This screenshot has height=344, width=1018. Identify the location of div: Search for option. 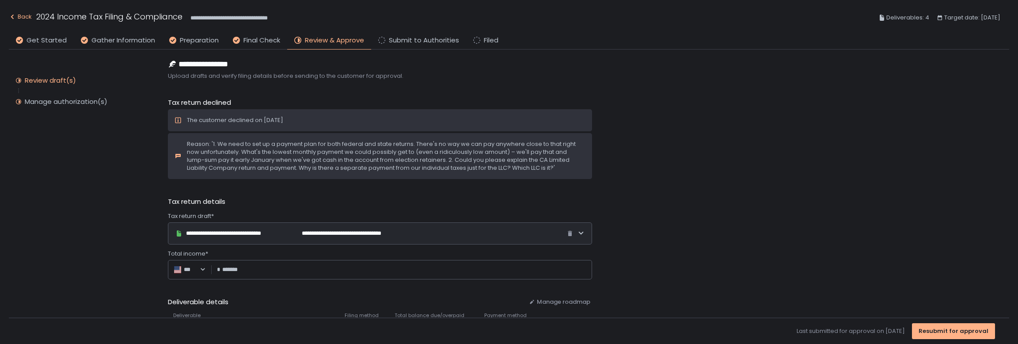
(190, 270).